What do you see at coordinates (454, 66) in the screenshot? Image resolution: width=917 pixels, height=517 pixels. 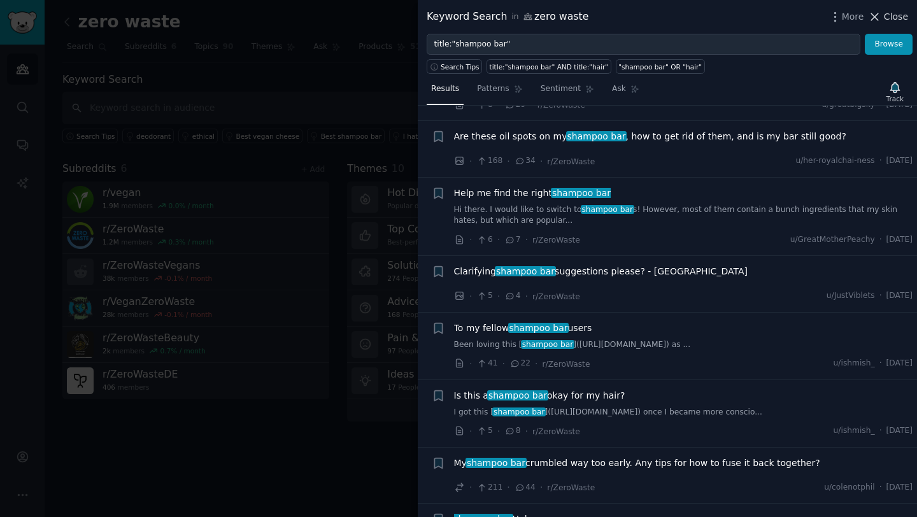 I see `button: Search Tips` at bounding box center [454, 66].